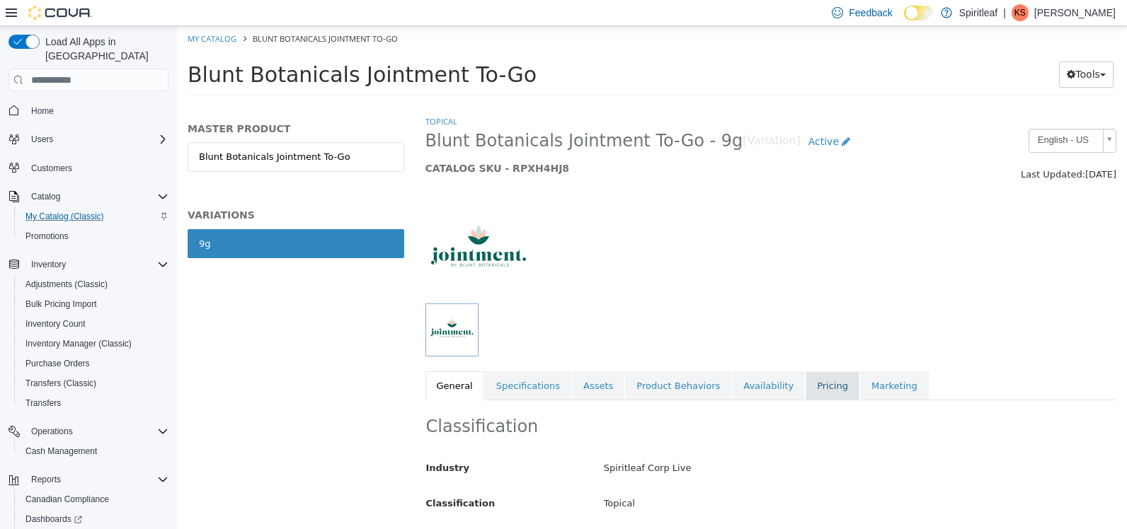  Describe the element at coordinates (43, 403) in the screenshot. I see `a: Transfers` at that location.